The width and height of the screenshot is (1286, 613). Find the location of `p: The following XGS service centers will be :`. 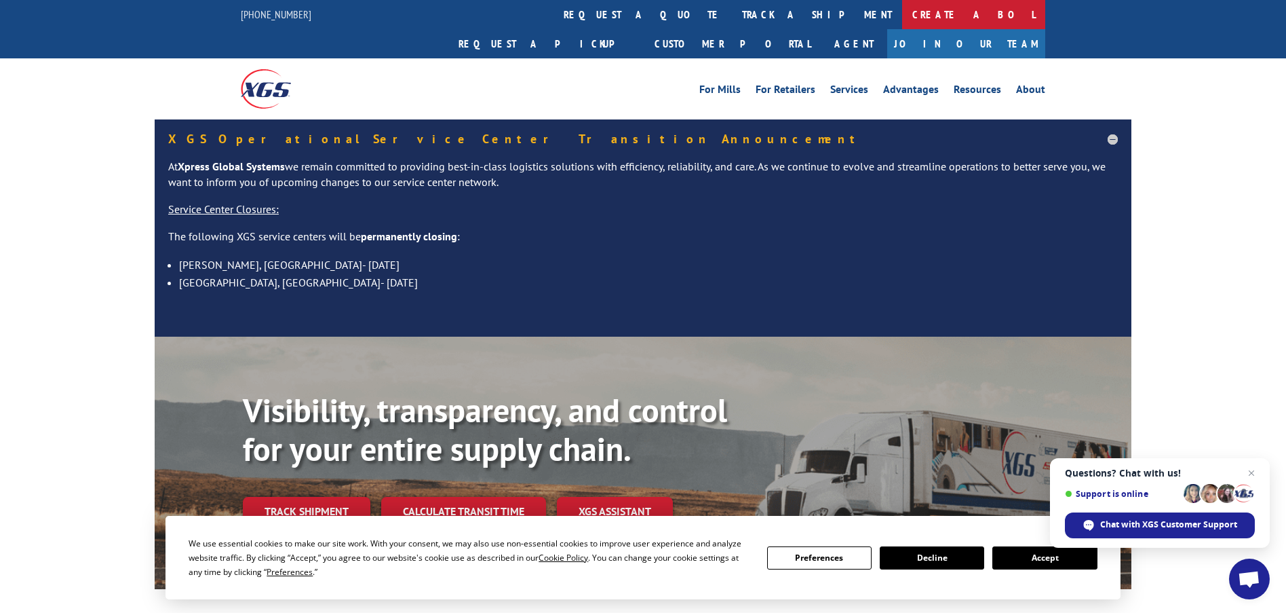

p: The following XGS service centers will be : is located at coordinates (643, 242).